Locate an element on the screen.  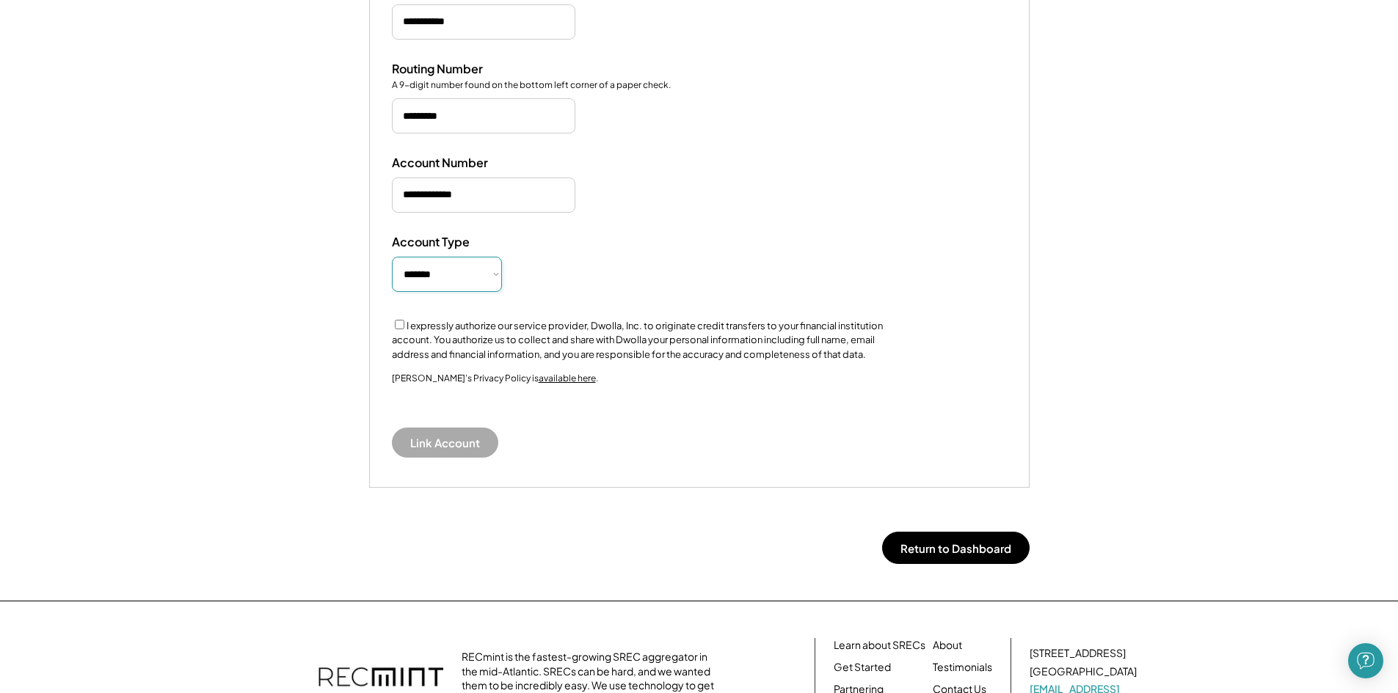
a: About is located at coordinates (947, 646).